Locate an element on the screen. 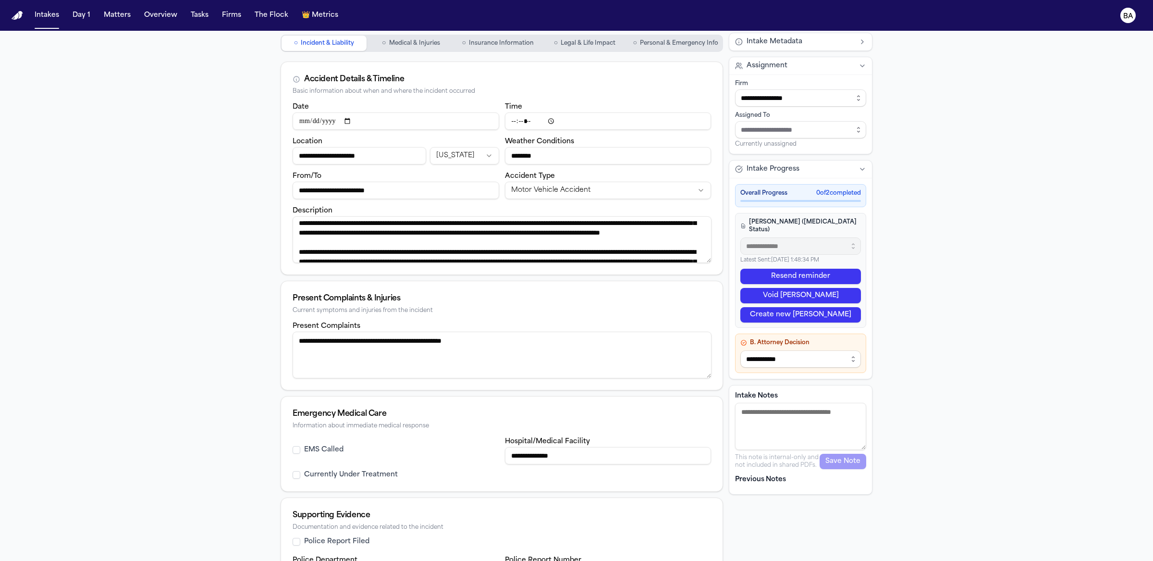 This screenshot has width=1153, height=561. label: Currently Under Treatment is located at coordinates (351, 475).